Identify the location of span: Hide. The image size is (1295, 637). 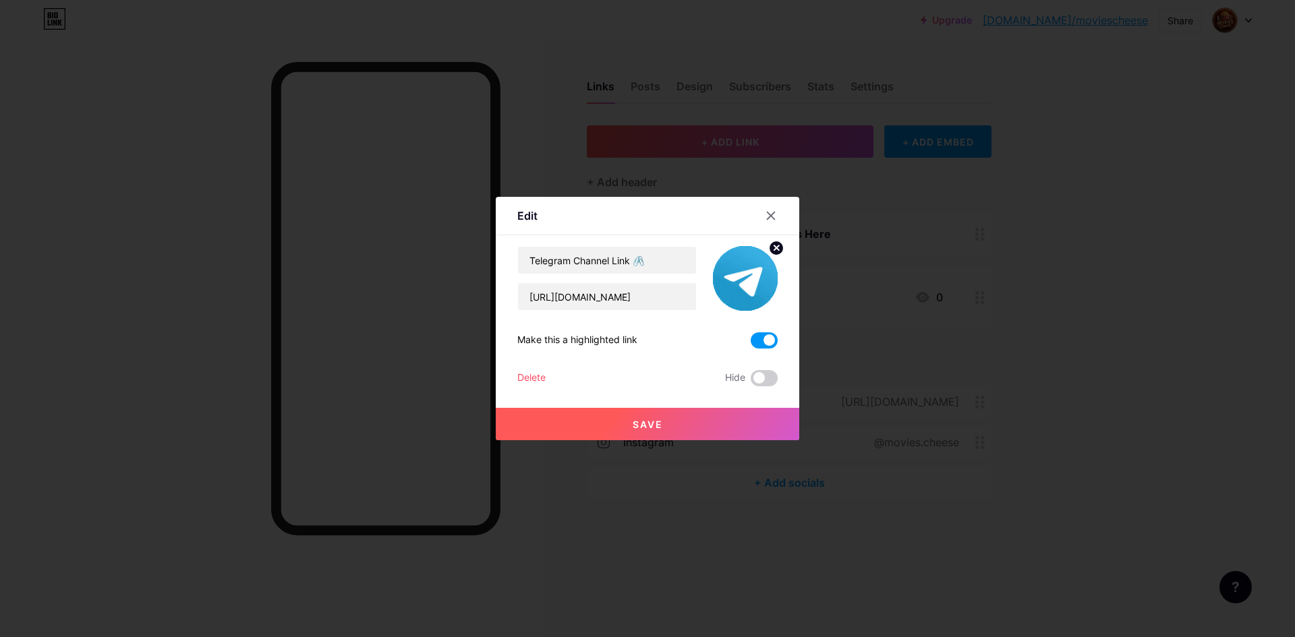
(735, 378).